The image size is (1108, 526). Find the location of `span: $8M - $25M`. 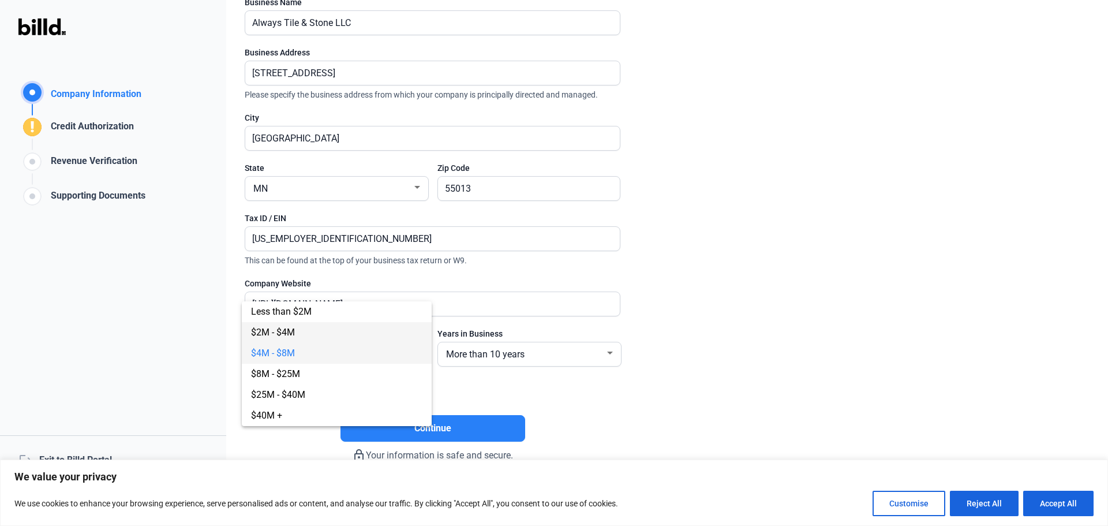

span: $8M - $25M is located at coordinates (275, 373).